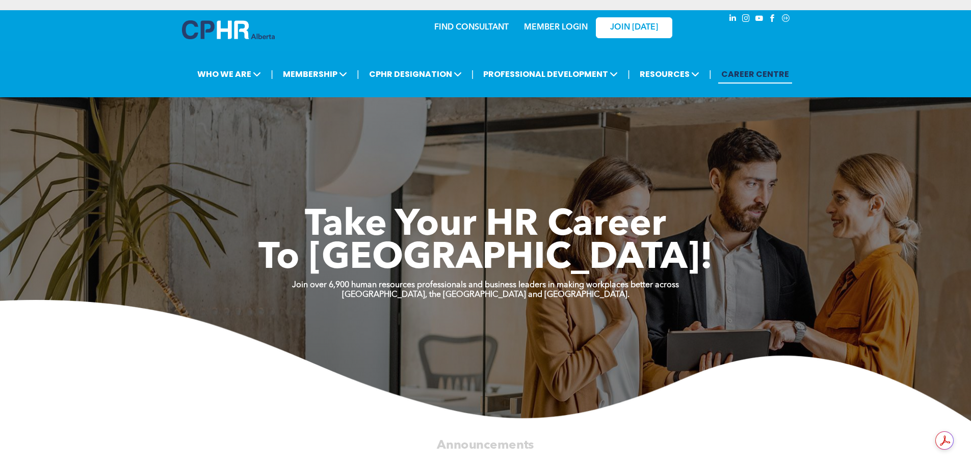 The width and height of the screenshot is (971, 468). I want to click on span: Take Your HR Career, so click(485, 226).